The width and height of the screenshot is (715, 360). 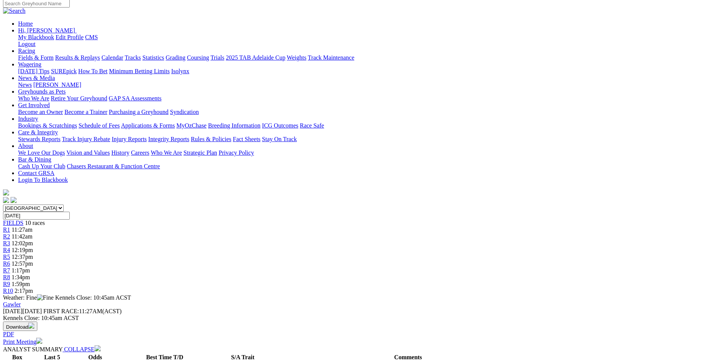 I want to click on a: Stay On Track, so click(x=279, y=139).